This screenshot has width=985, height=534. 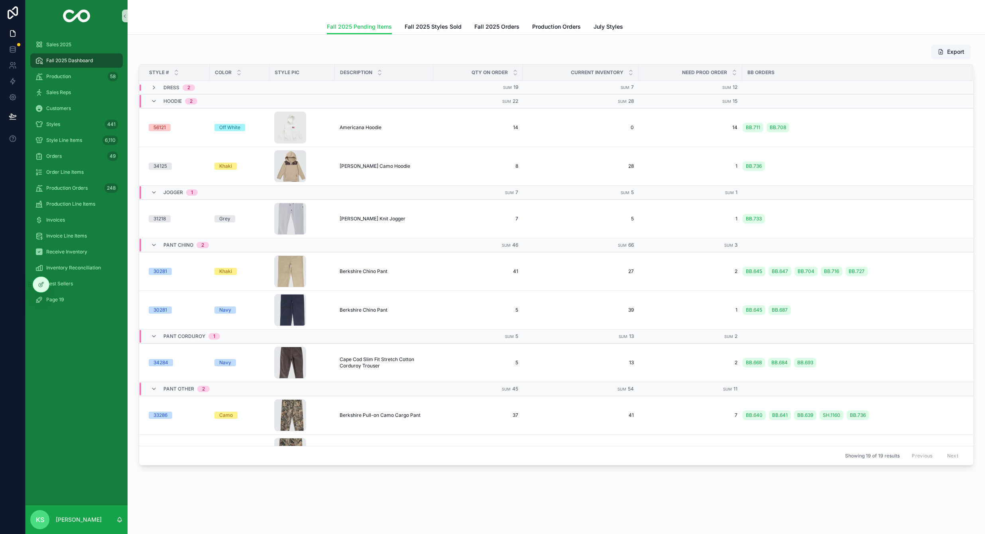 What do you see at coordinates (832, 272) in the screenshot?
I see `a: BB.716` at bounding box center [832, 272].